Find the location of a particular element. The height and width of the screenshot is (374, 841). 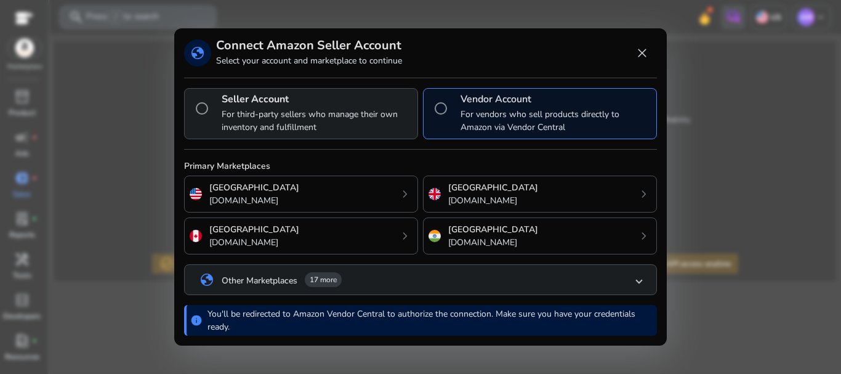

mat-expansion-panel-header: globeOther Marketplaces17 more is located at coordinates (421, 280).